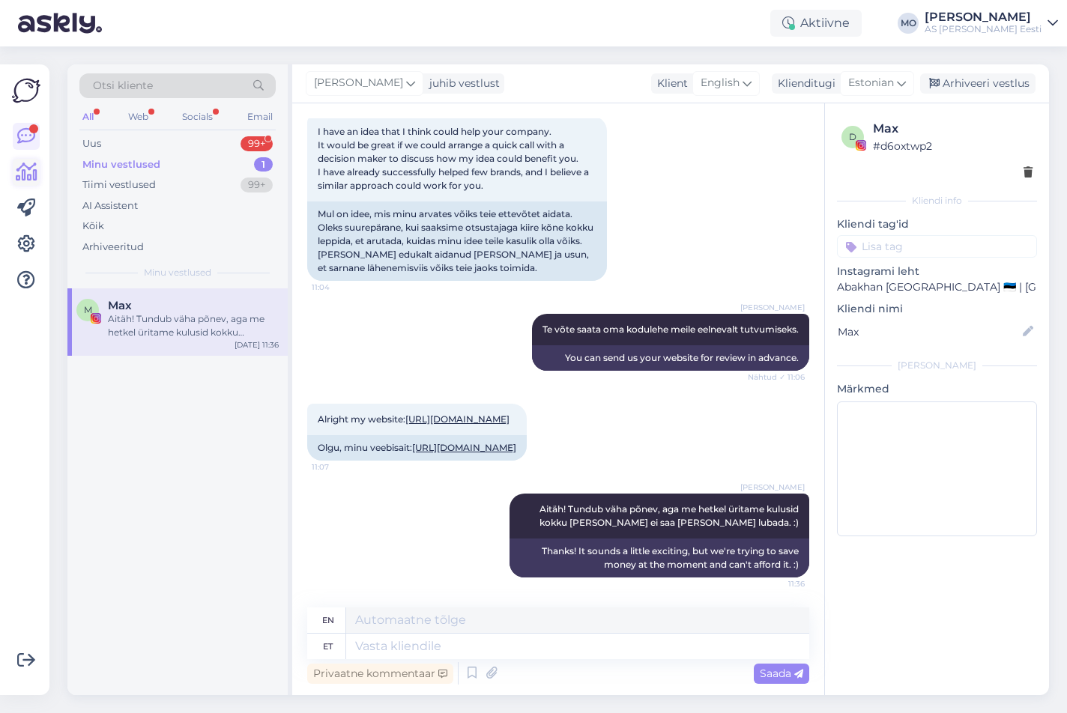  I want to click on p: Kliendi nimi, so click(937, 309).